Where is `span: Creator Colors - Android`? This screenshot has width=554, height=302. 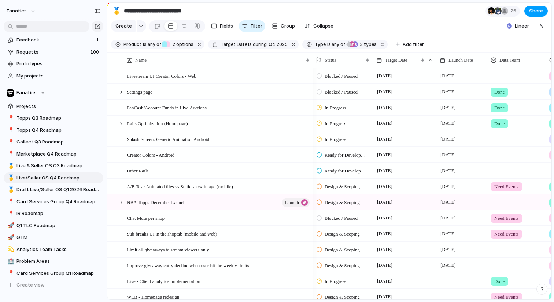
span: Creator Colors - Android is located at coordinates (151, 154).